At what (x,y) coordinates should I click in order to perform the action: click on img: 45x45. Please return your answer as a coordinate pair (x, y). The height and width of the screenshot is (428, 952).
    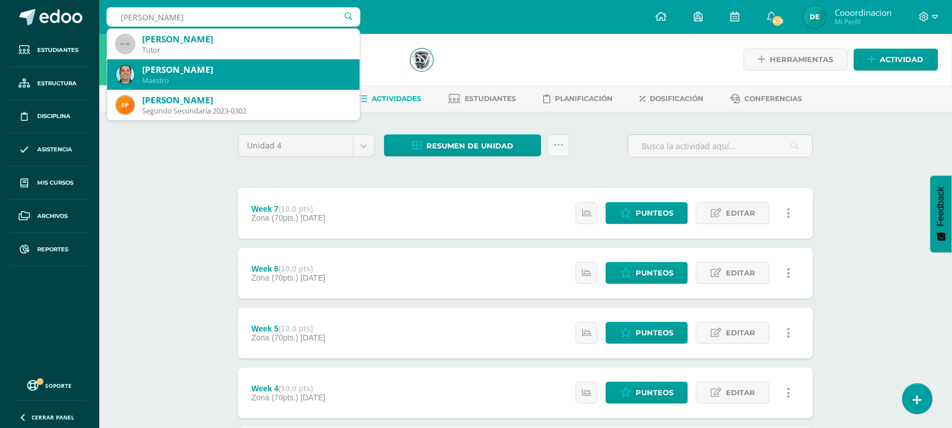
    Looking at the image, I should click on (125, 44).